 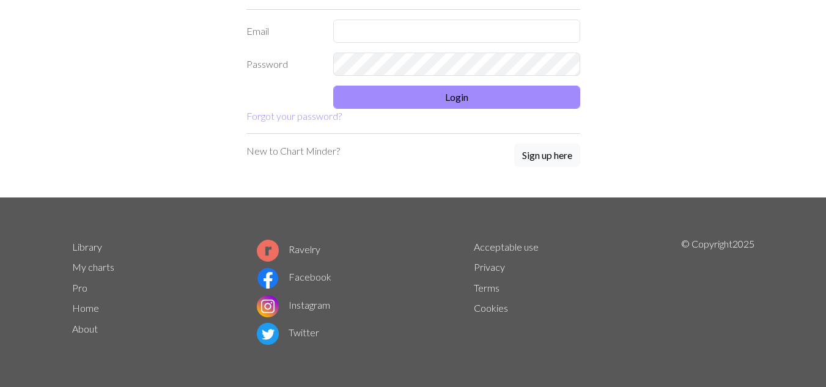 I want to click on a: About, so click(x=85, y=328).